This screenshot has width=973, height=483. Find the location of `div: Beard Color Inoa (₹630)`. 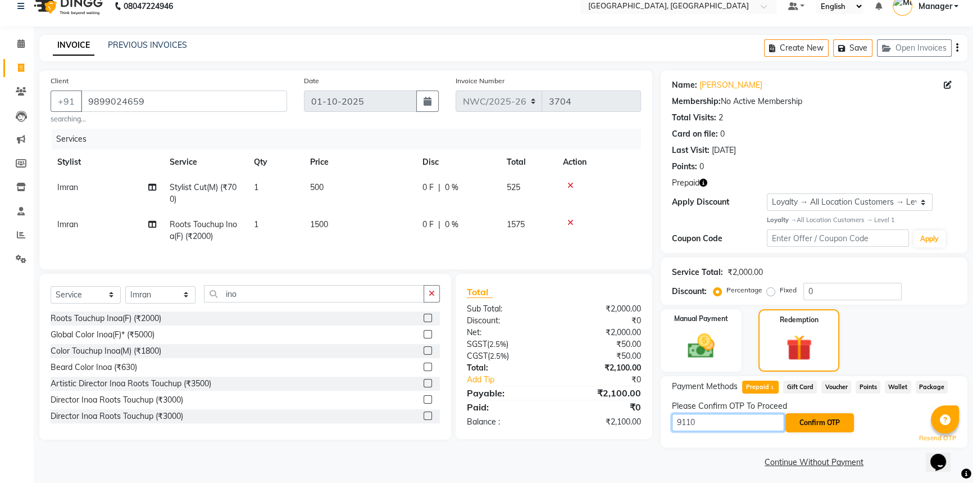

div: Beard Color Inoa (₹630) is located at coordinates (94, 367).